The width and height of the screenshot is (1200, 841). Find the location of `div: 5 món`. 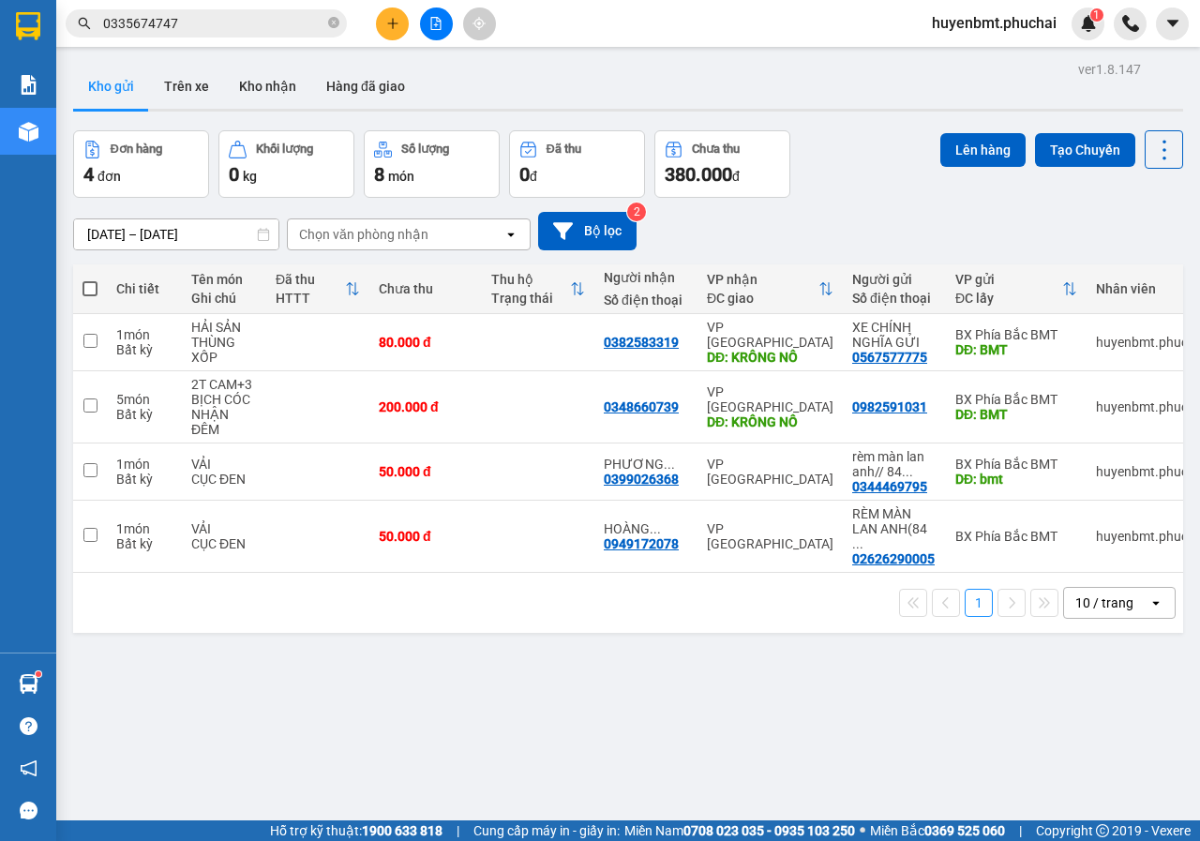

div: 5 món is located at coordinates (144, 399).